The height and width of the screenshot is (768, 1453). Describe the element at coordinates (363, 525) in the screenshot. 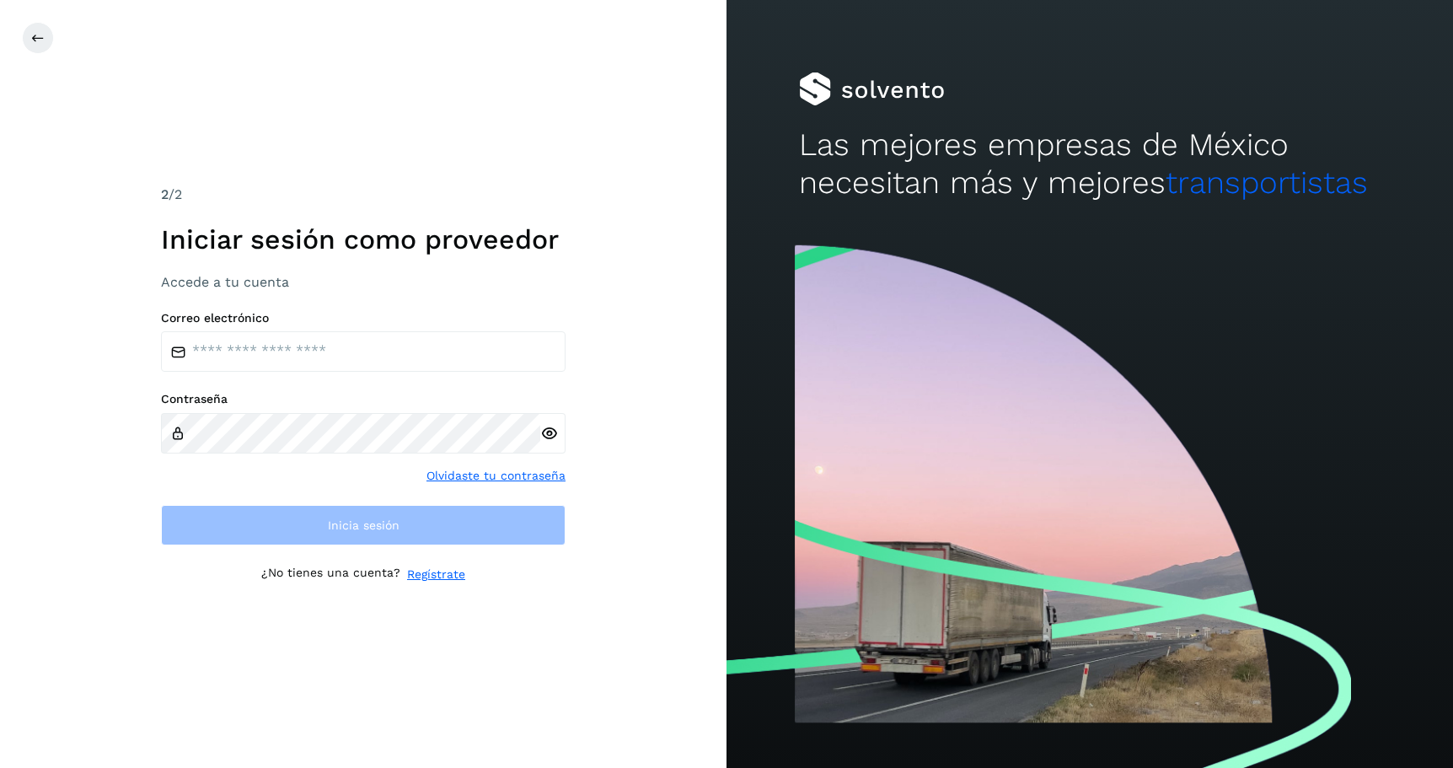

I see `button: Inicia sesión` at that location.